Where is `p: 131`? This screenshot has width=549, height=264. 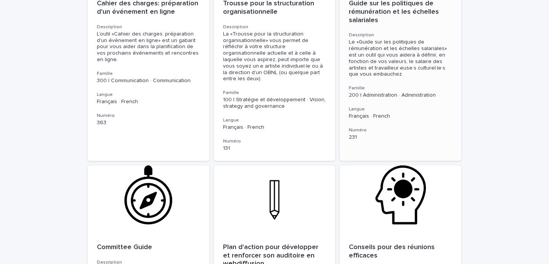 p: 131 is located at coordinates (275, 148).